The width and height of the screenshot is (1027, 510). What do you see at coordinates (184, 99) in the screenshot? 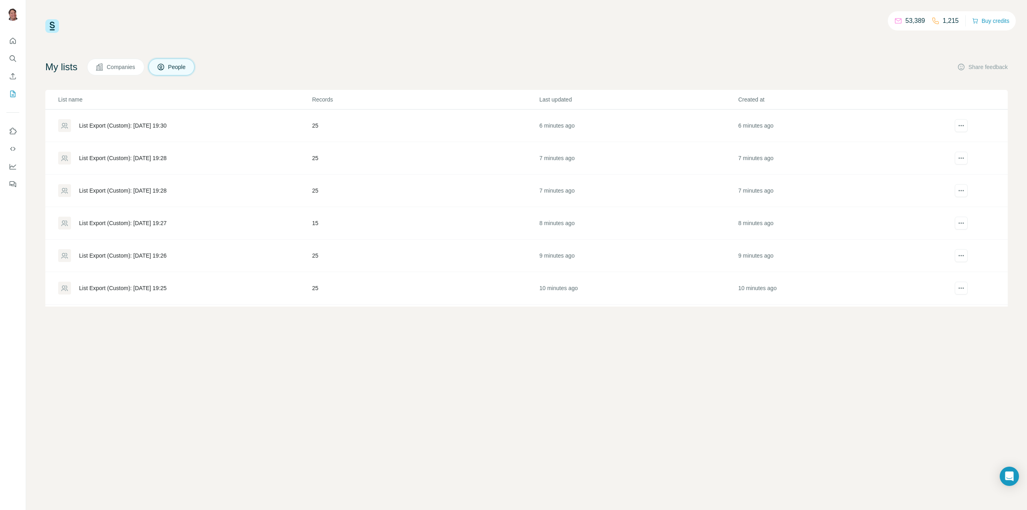
I see `p: List name` at bounding box center [184, 99].